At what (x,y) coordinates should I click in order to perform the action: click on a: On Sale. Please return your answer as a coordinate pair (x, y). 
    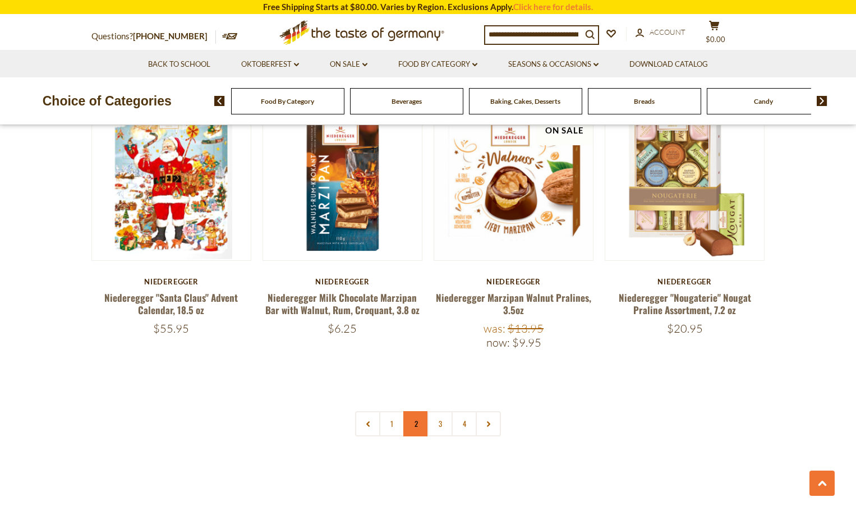
    Looking at the image, I should click on (349, 65).